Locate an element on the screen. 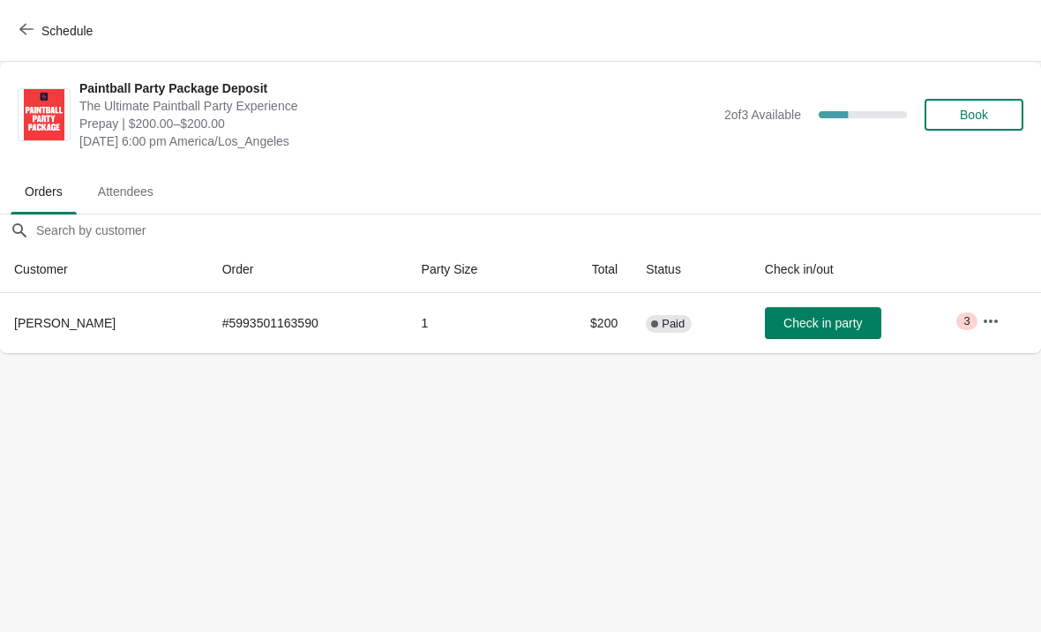  button: Schedule is located at coordinates (57, 31).